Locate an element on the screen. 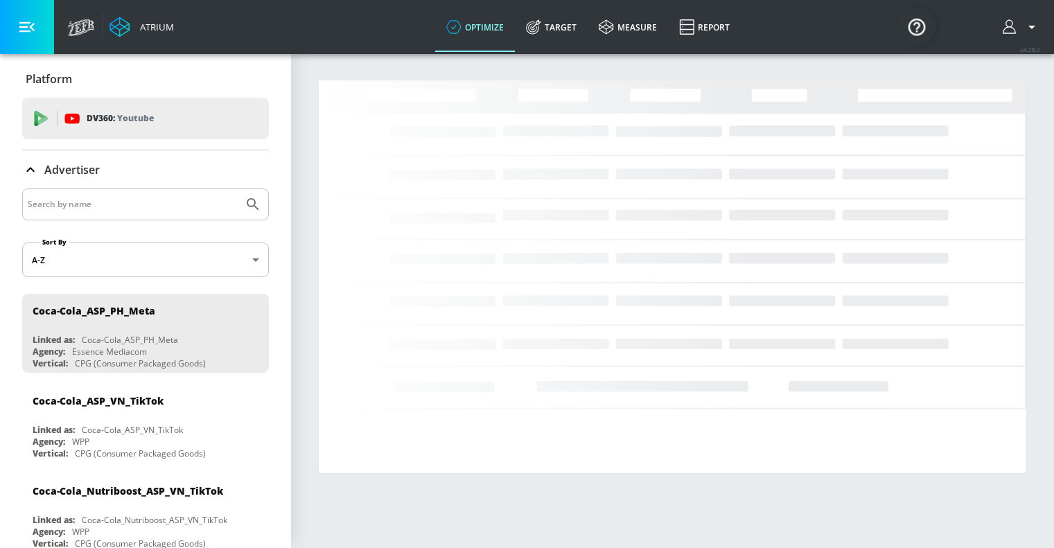  a: Report is located at coordinates (704, 27).